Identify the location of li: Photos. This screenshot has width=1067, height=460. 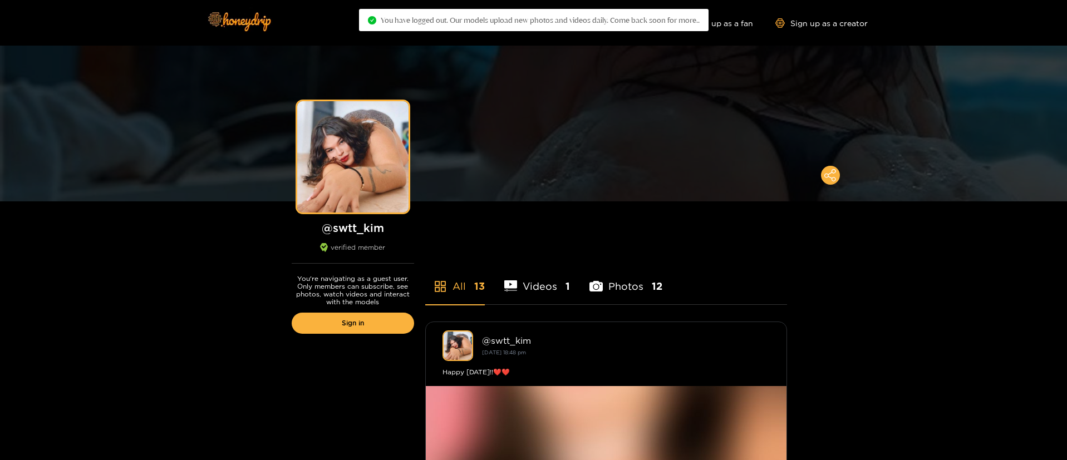
(625, 279).